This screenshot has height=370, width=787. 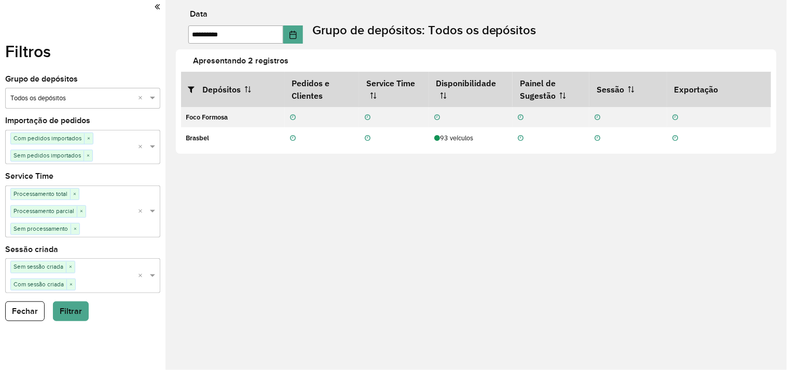 What do you see at coordinates (293, 34) in the screenshot?
I see `button: Choose Date` at bounding box center [293, 34].